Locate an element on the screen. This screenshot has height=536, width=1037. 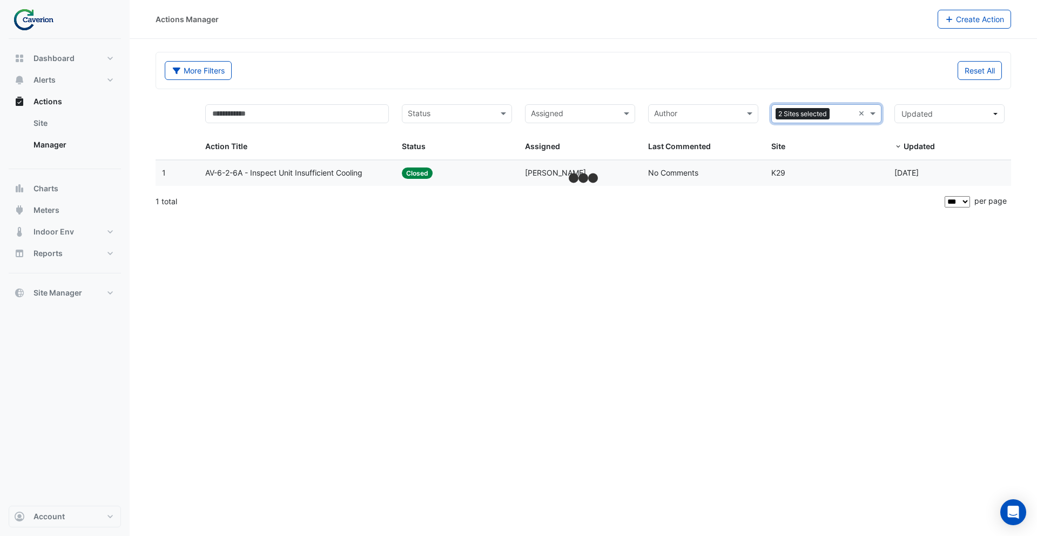
img: Company Logo is located at coordinates (37, 19).